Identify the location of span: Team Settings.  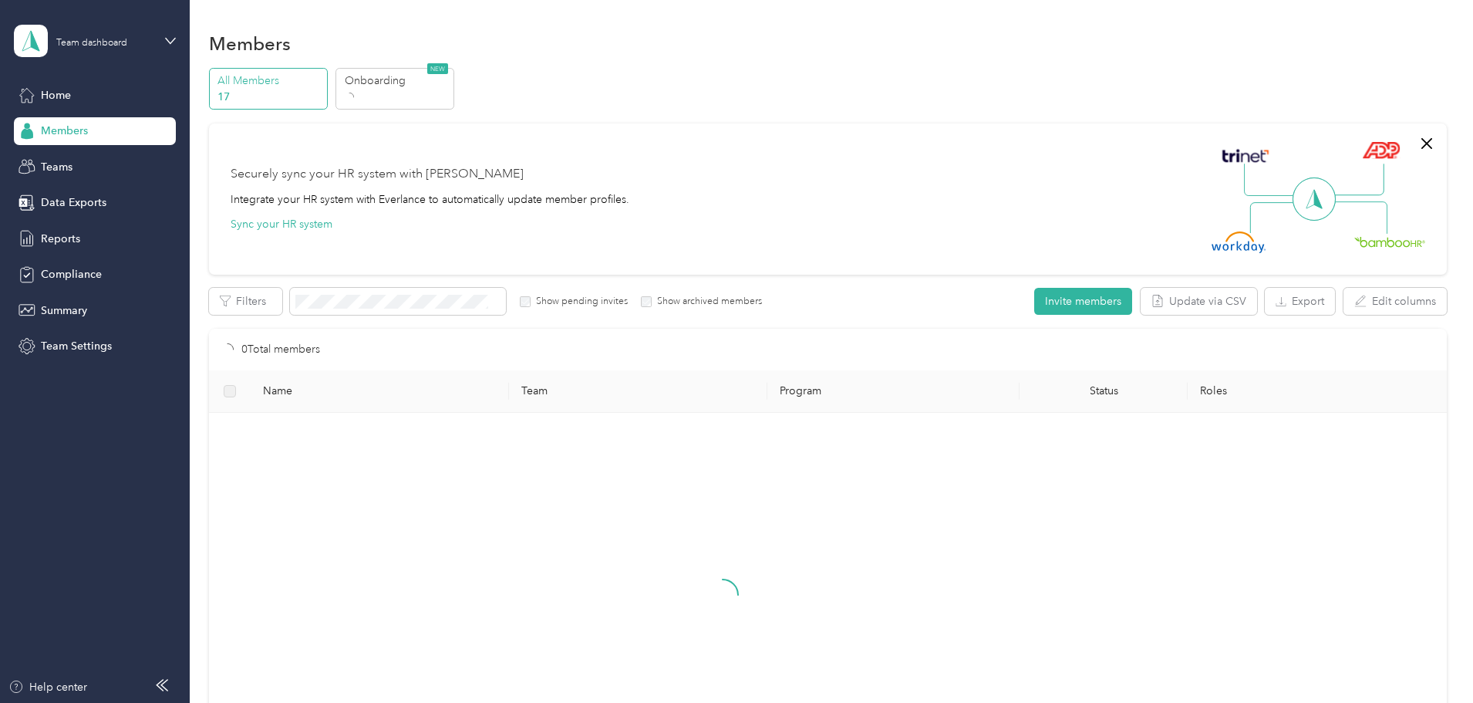
(76, 346).